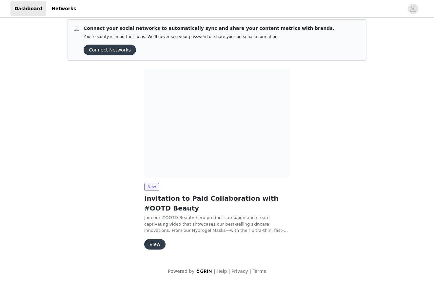  I want to click on a: Help, so click(222, 271).